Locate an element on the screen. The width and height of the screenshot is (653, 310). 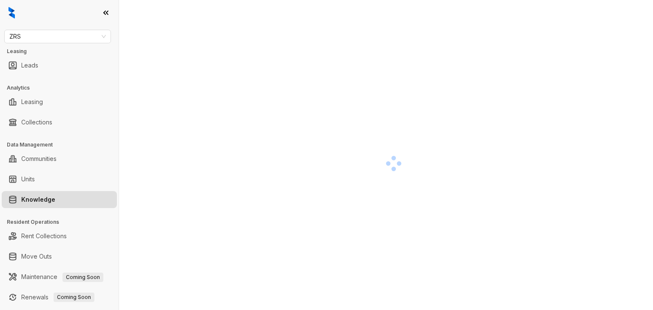
li: Collections is located at coordinates (59, 122).